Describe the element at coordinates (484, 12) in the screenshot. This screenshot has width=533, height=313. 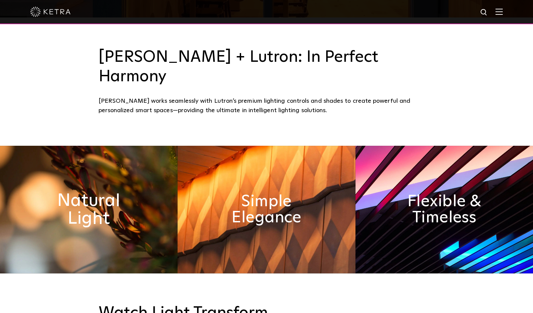
I see `img: search icon` at that location.